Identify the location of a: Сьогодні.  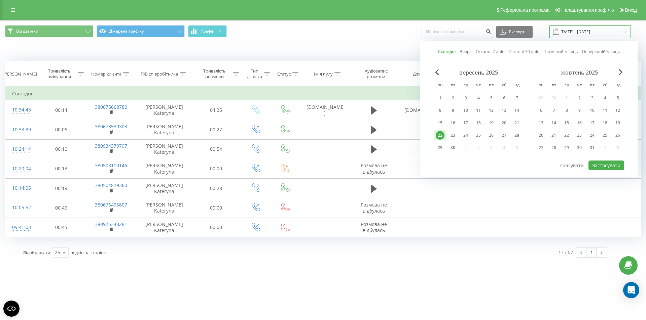
(446, 51).